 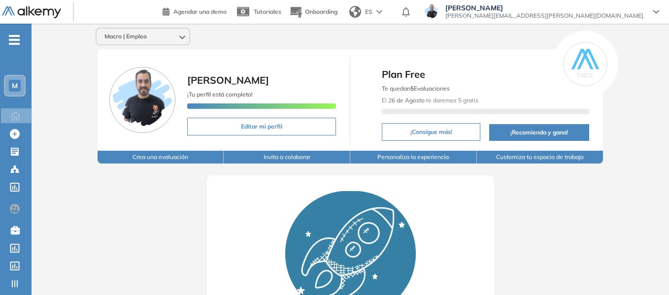 What do you see at coordinates (416, 88) in the screenshot?
I see `span: Te quedan Evaluaciones` at bounding box center [416, 88].